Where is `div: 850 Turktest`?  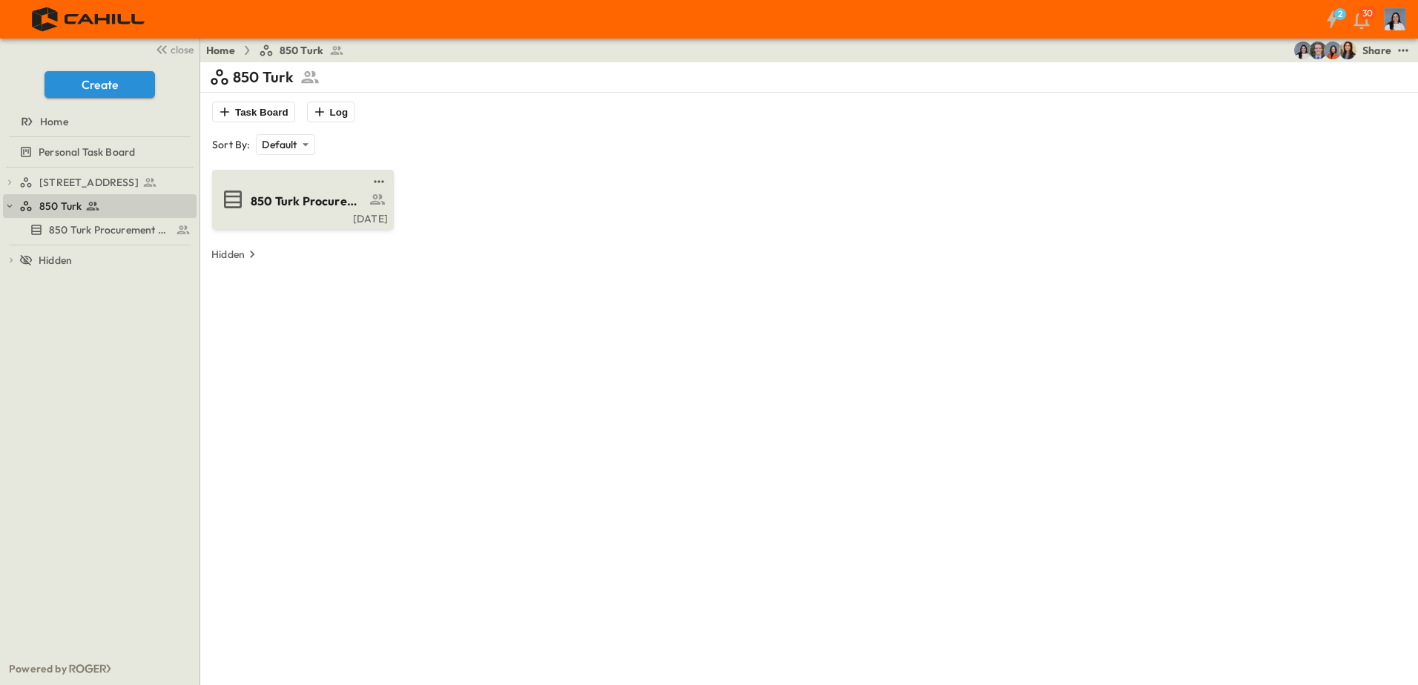 div: 850 Turktest is located at coordinates (99, 206).